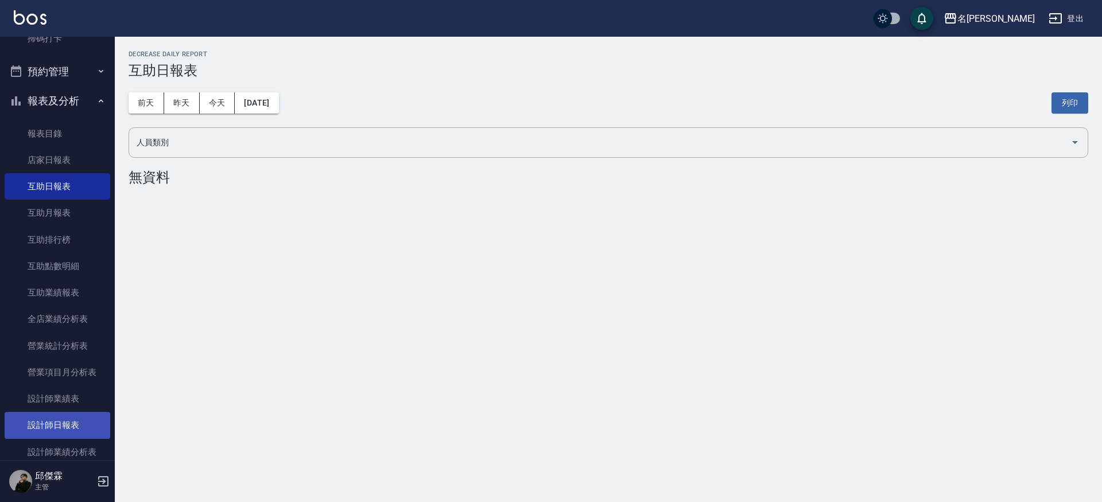  I want to click on a: 營業統計分析表, so click(57, 346).